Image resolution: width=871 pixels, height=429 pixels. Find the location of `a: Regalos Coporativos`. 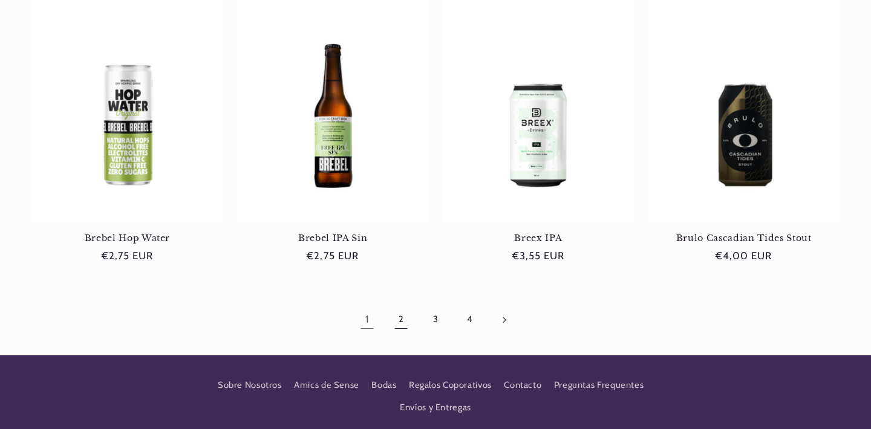

a: Regalos Coporativos is located at coordinates (450, 386).